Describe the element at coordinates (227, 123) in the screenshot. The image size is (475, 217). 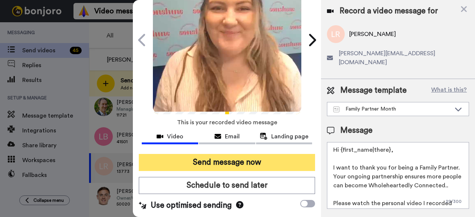
I see `span: This is your recorded video message` at that location.